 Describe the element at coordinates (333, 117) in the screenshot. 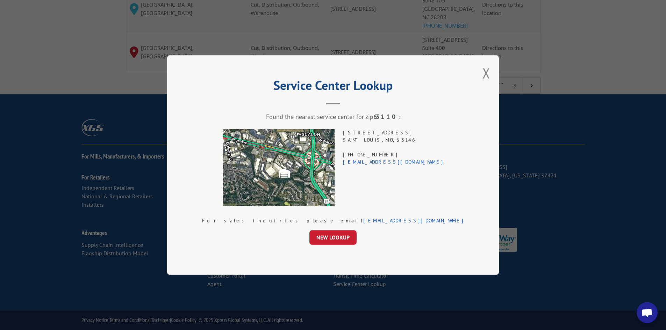

I see `div: Found the nearest service center for zip :` at that location.